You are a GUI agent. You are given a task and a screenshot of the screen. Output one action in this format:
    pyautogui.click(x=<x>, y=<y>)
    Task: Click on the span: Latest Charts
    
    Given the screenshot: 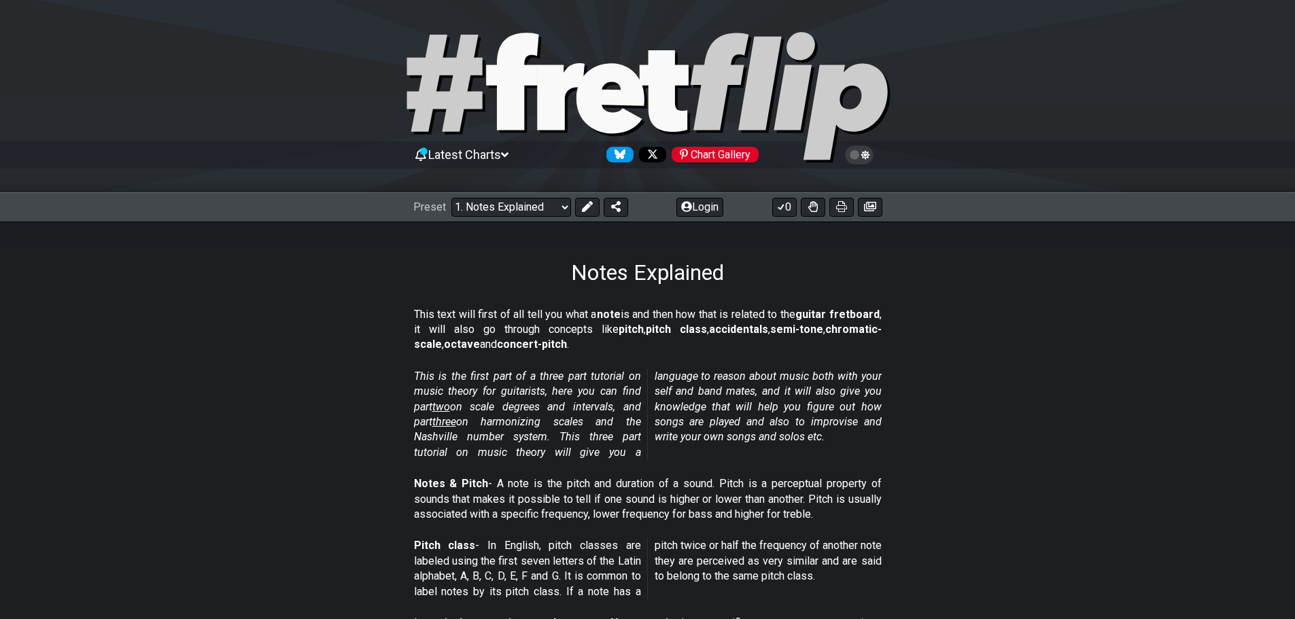 What is the action you would take?
    pyautogui.click(x=464, y=154)
    